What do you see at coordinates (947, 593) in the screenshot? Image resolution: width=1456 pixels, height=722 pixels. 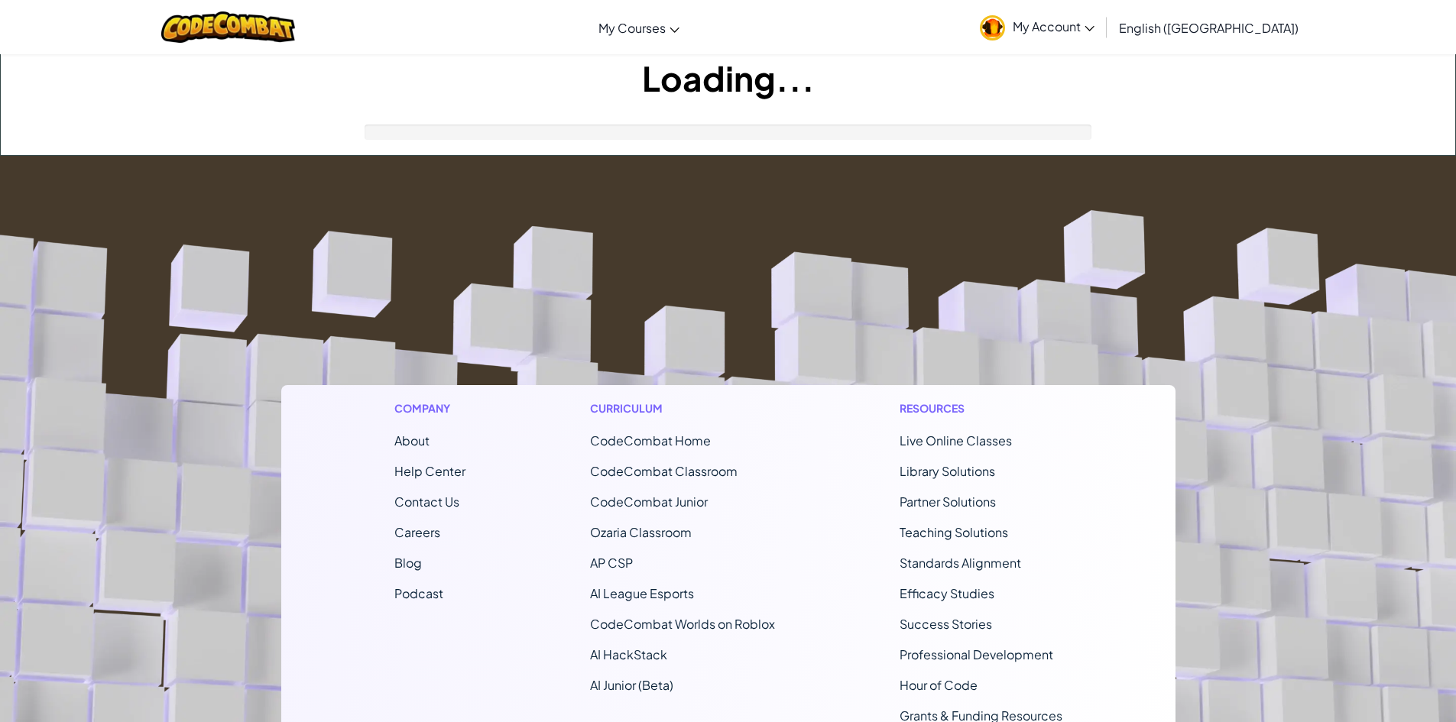 I see `a: Efficacy Studies` at bounding box center [947, 593].